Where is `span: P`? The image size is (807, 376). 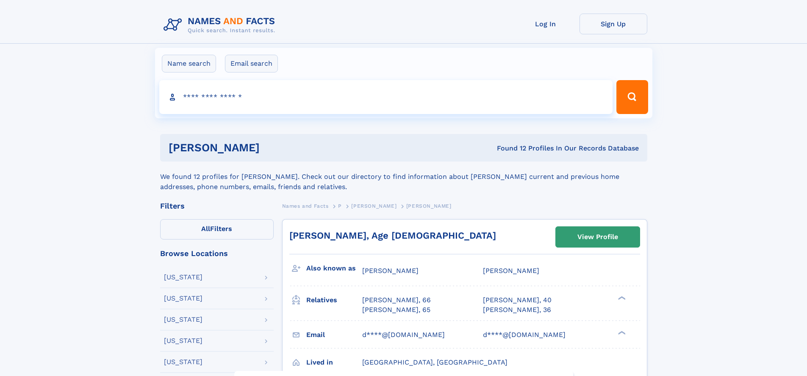 span: P is located at coordinates (340, 206).